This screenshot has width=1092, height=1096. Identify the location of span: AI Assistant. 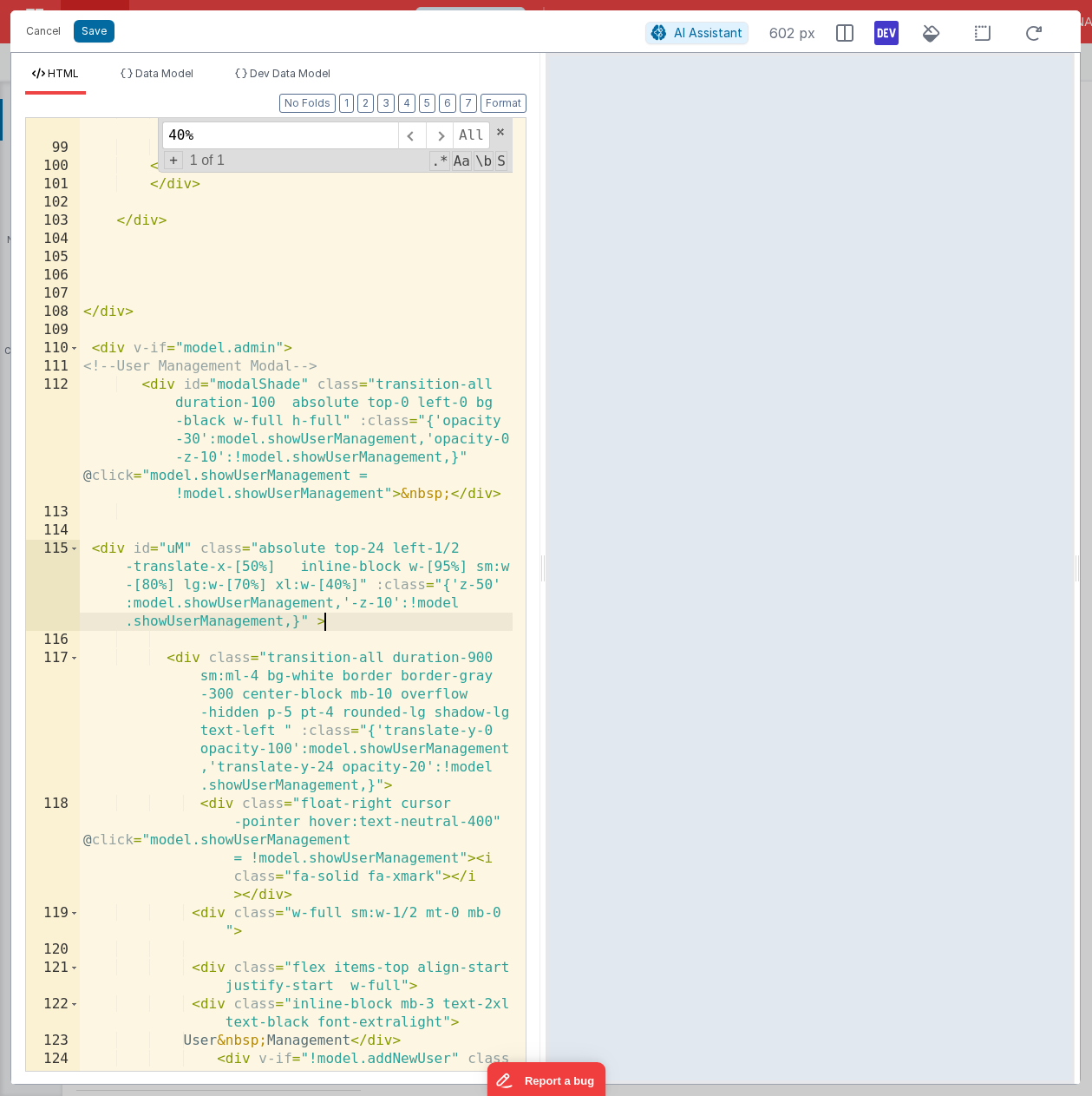
(708, 32).